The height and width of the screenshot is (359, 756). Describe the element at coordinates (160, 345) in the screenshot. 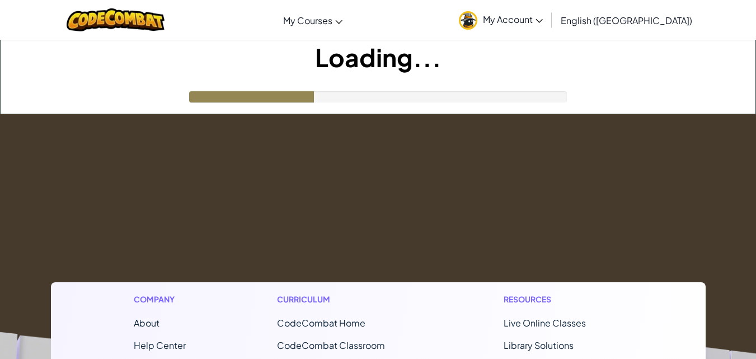

I see `a: Help Center` at that location.